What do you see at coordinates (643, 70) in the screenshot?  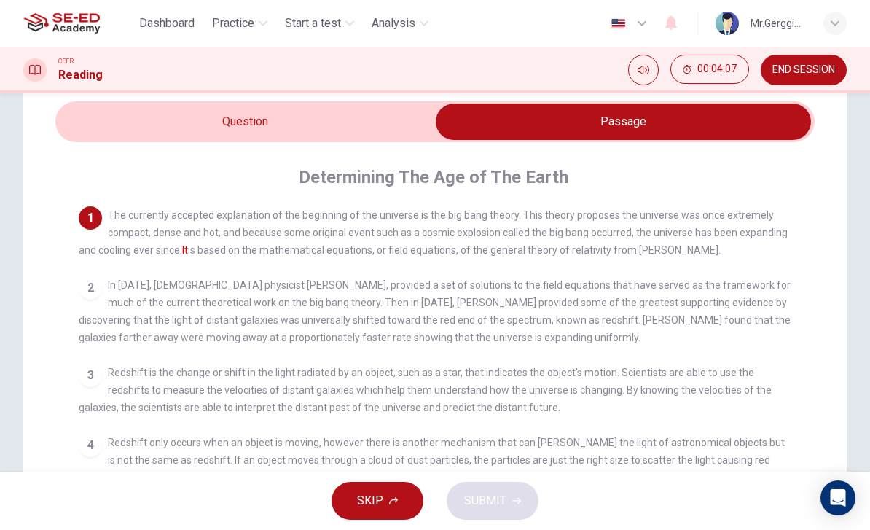 I see `div: Mute` at bounding box center [643, 70].